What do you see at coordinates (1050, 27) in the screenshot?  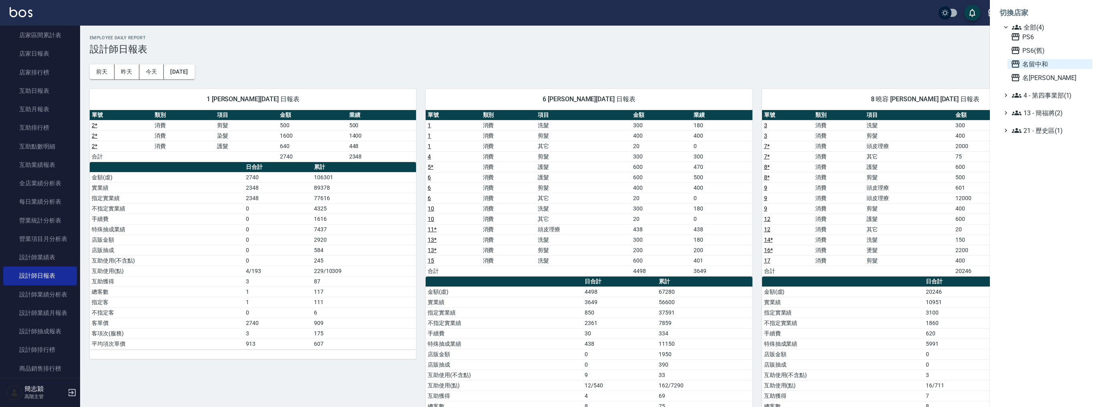 I see `span: 全部(4)` at bounding box center [1050, 27].